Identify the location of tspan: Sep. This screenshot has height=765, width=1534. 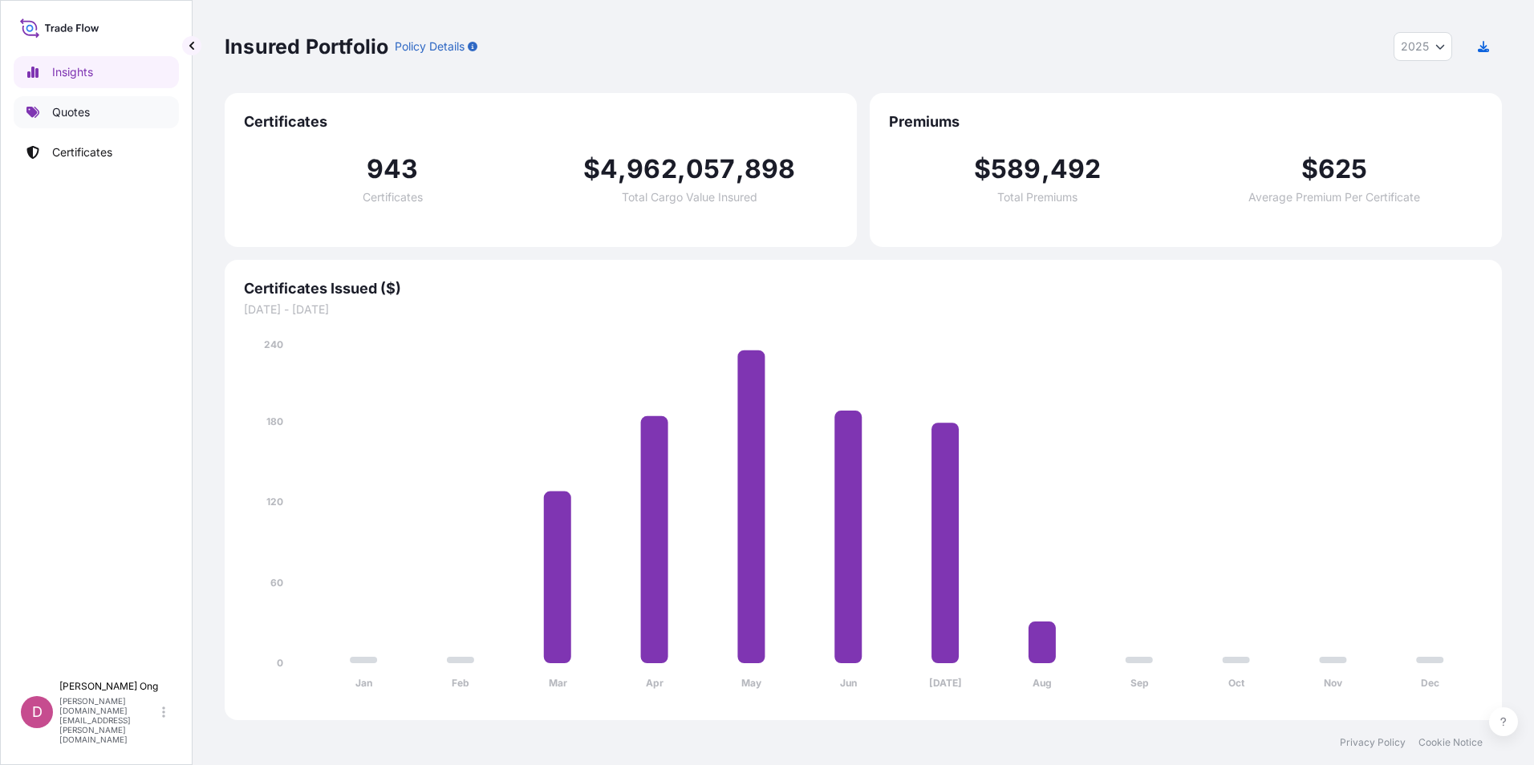
(1139, 683).